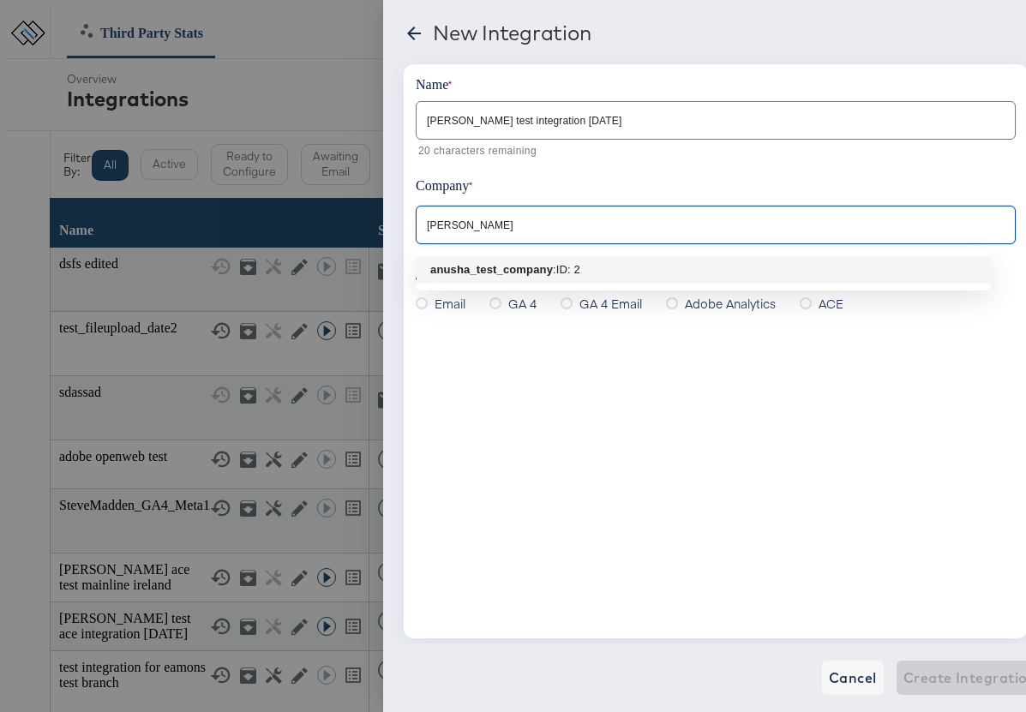 This screenshot has width=1026, height=712. I want to click on span: GA 4 Email, so click(610, 303).